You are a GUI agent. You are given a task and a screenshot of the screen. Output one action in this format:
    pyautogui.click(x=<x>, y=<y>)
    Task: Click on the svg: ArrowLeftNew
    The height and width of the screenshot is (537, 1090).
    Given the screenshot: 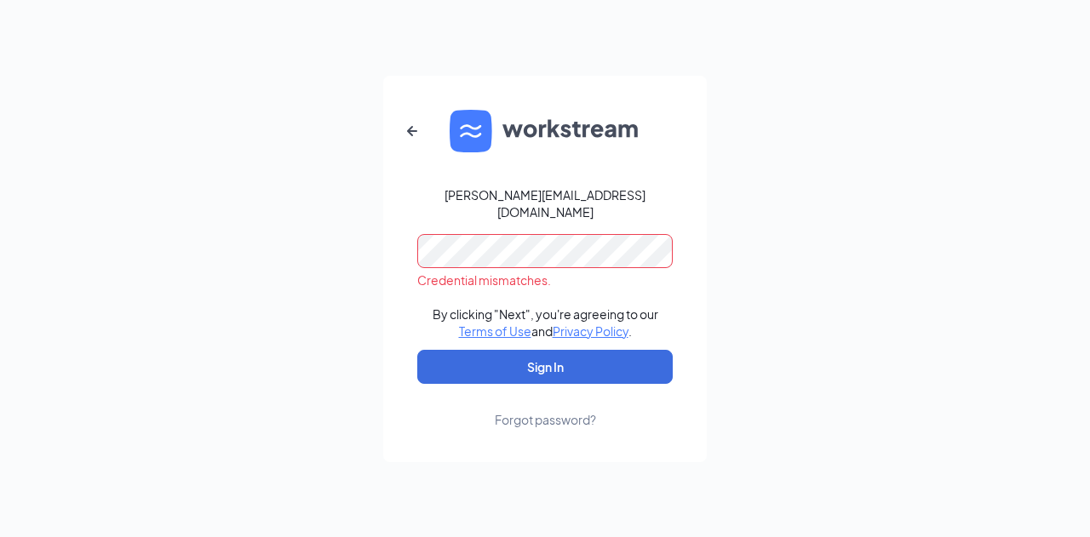 What is the action you would take?
    pyautogui.click(x=412, y=131)
    